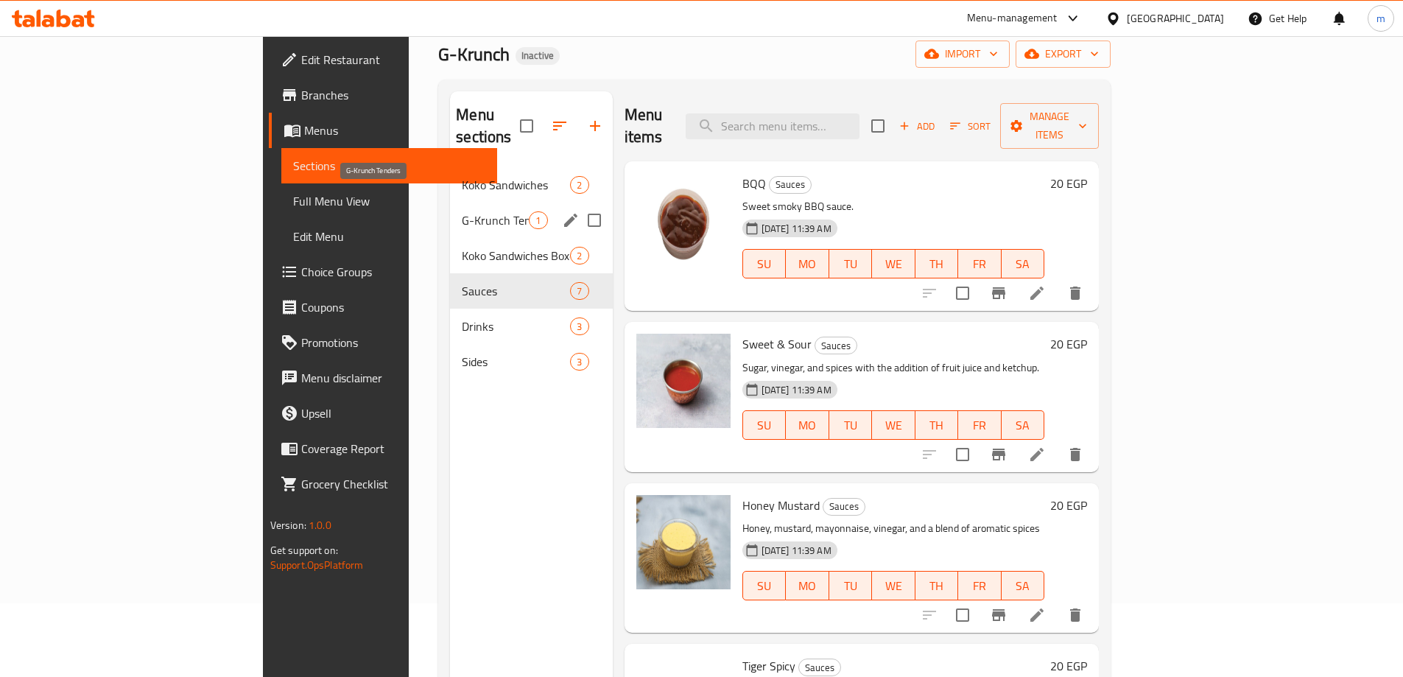  What do you see at coordinates (516, 326) in the screenshot?
I see `span: Drinks` at bounding box center [516, 326].